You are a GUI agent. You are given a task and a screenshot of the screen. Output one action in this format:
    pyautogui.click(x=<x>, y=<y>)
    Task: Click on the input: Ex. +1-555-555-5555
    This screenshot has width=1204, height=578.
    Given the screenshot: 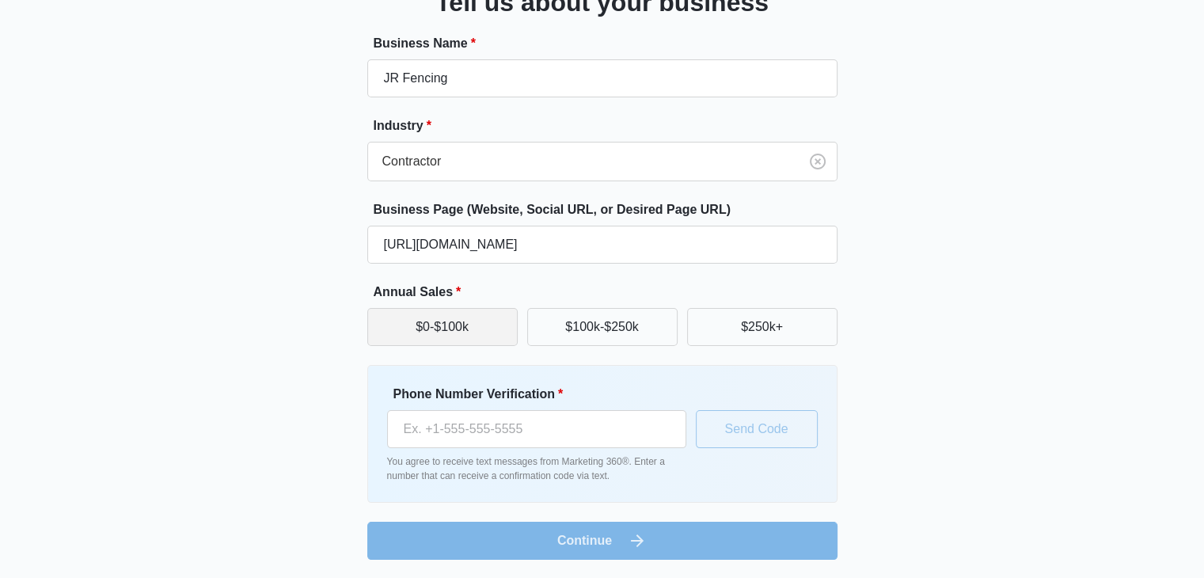 What is the action you would take?
    pyautogui.click(x=537, y=429)
    